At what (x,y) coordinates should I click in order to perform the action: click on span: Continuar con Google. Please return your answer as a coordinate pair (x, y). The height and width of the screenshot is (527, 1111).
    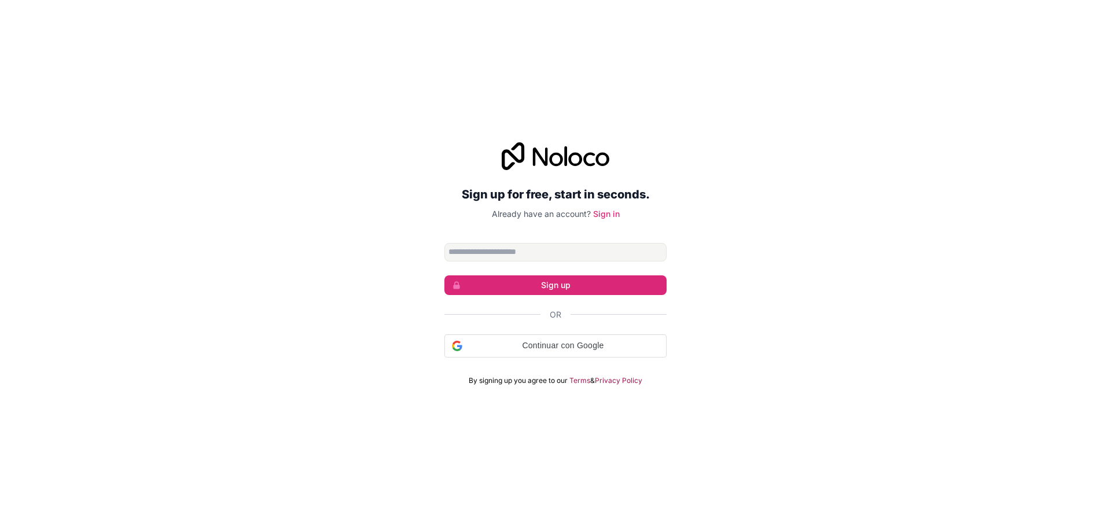
    Looking at the image, I should click on (563, 345).